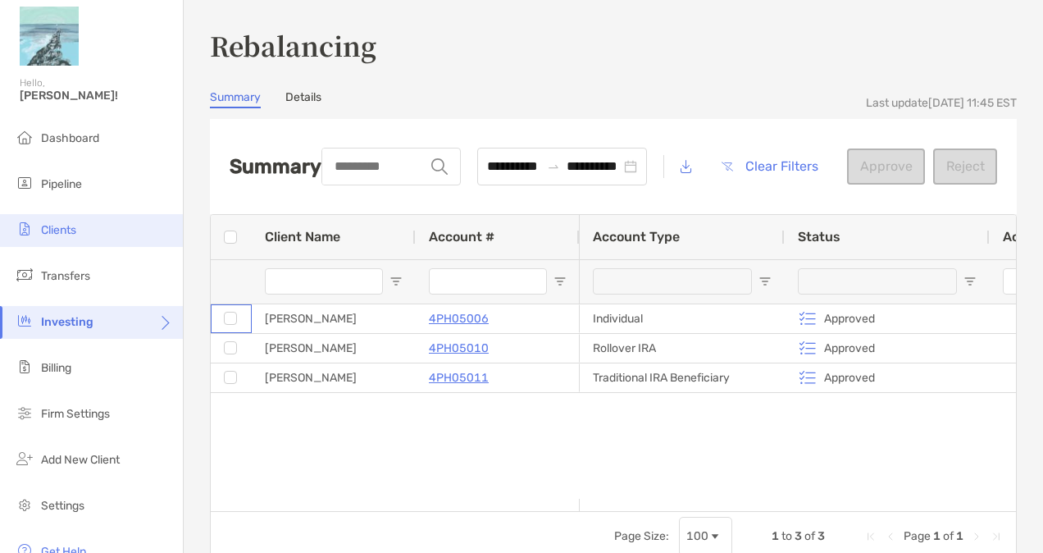  Describe the element at coordinates (56, 367) in the screenshot. I see `span: Billing` at that location.